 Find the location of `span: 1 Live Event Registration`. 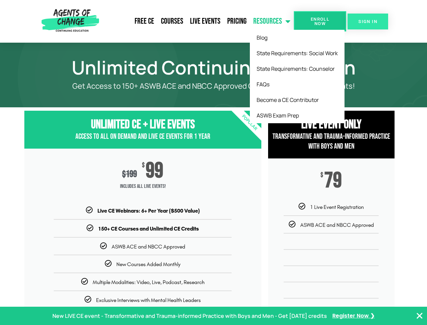

span: 1 Live Event Registration is located at coordinates (337, 207).